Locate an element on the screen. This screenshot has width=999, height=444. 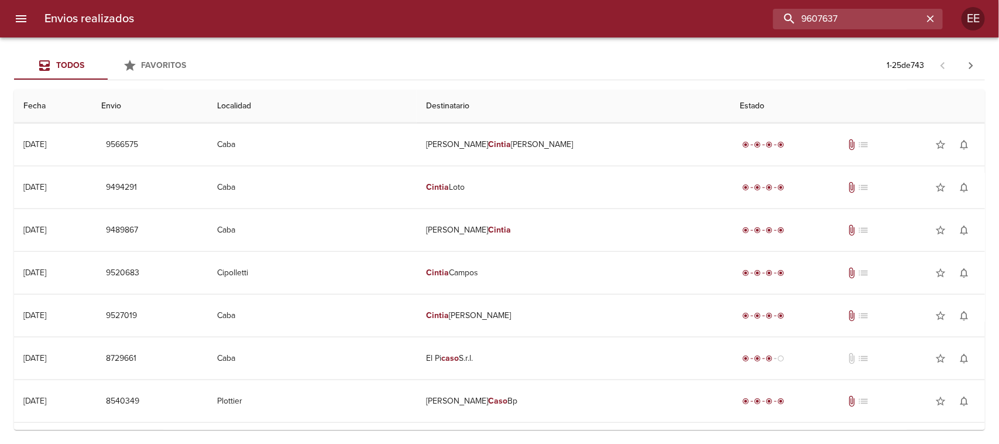
span: Favoritos is located at coordinates (164, 65).